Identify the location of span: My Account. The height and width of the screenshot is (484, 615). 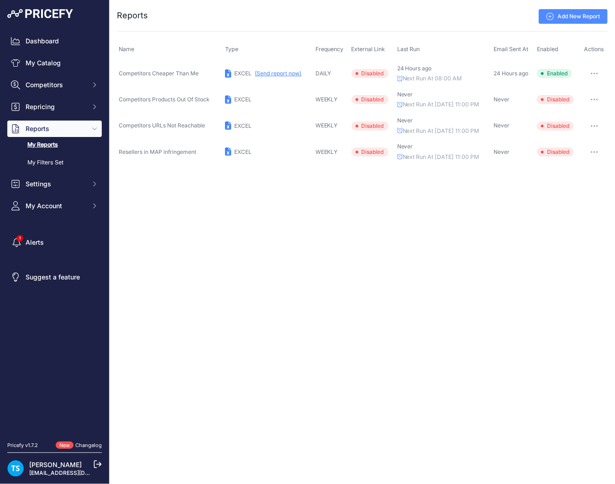
(55, 206).